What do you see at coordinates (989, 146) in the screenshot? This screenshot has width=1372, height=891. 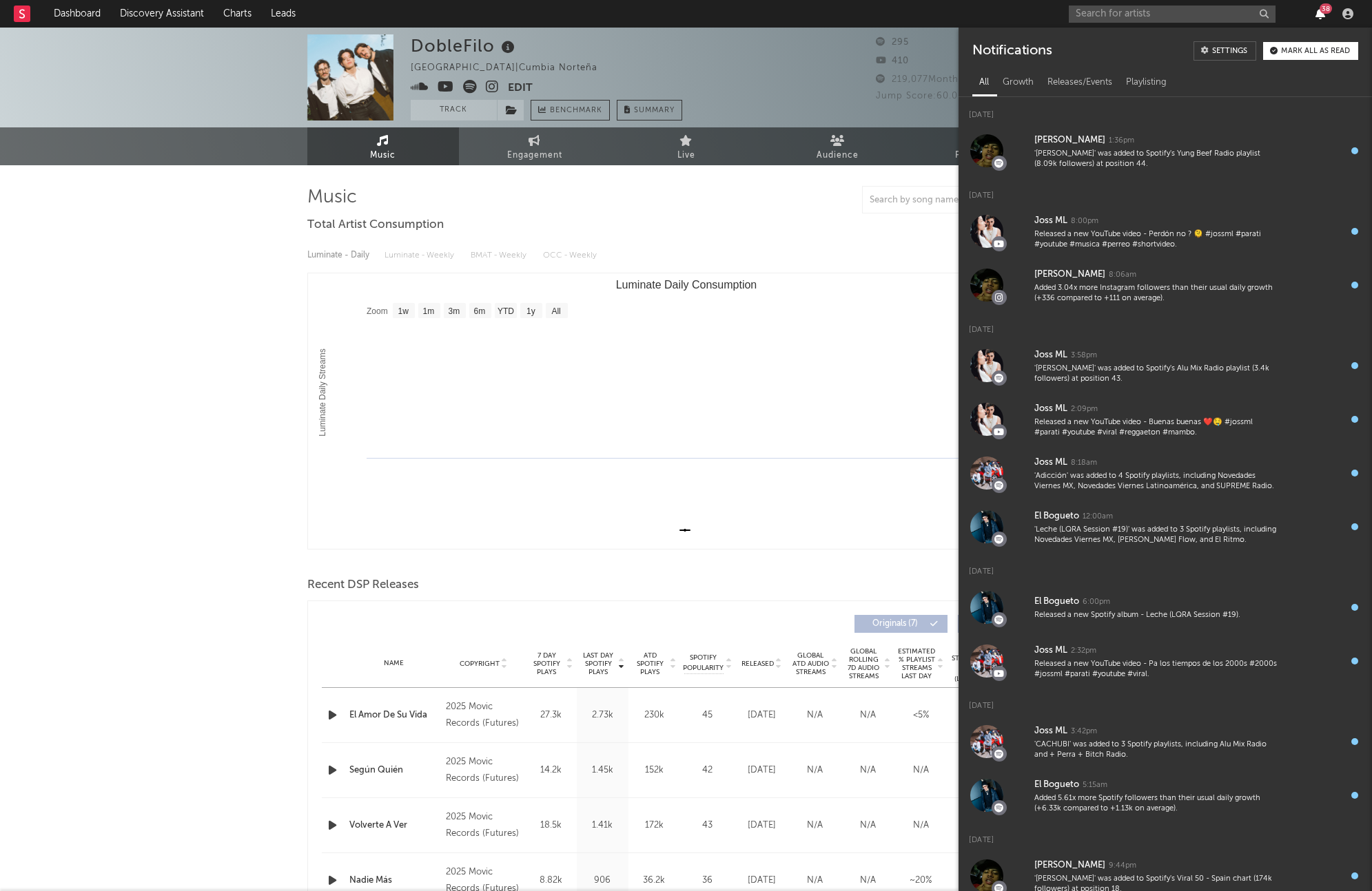 I see `a: Playlists/Charts` at bounding box center [989, 146].